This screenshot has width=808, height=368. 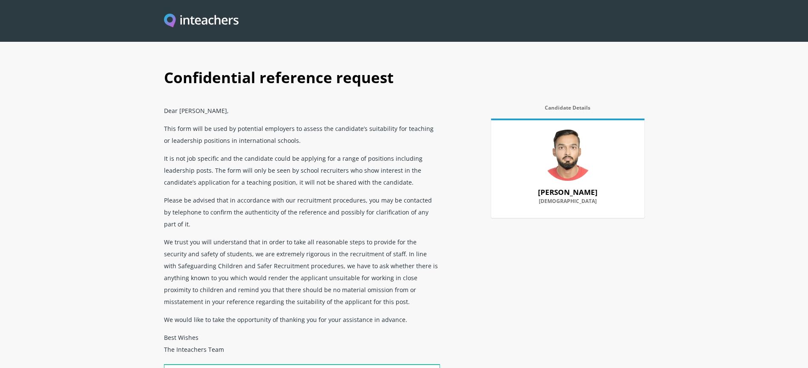 What do you see at coordinates (302, 319) in the screenshot?
I see `p: We would like to take the opportunity of thanking you for your assistance in advance.` at bounding box center [302, 319].